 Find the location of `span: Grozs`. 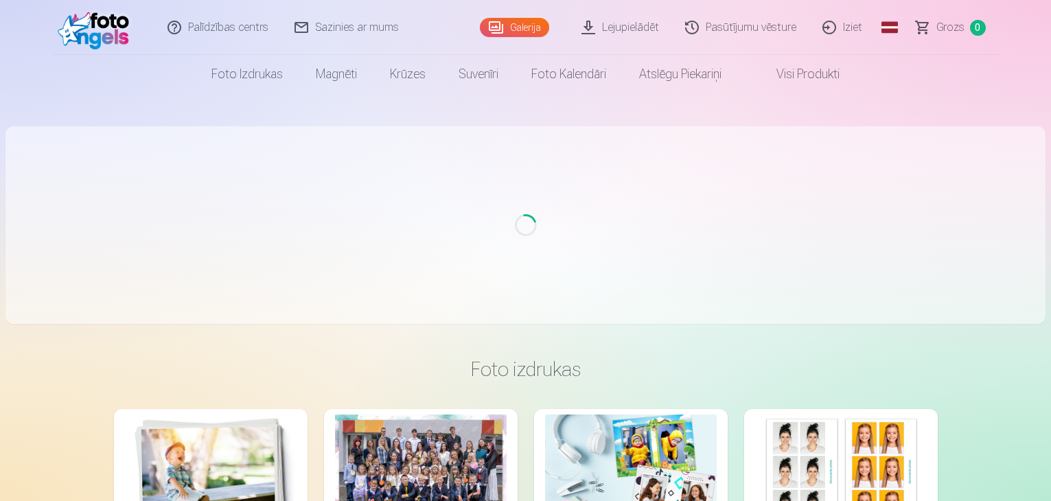

span: Grozs is located at coordinates (950, 27).